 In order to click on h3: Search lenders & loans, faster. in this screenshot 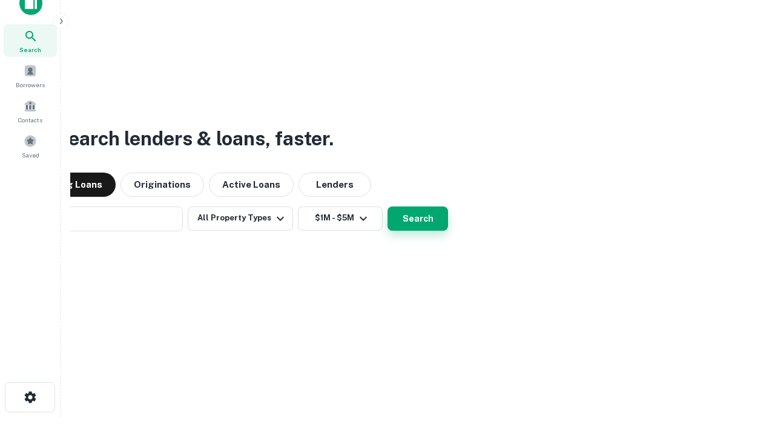, I will do `click(194, 139)`.